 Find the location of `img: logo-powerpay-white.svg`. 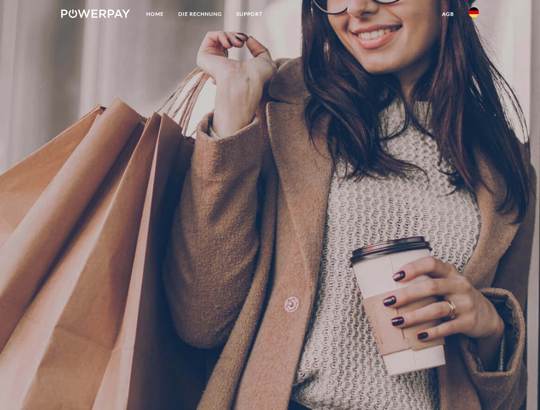

img: logo-powerpay-white.svg is located at coordinates (95, 14).